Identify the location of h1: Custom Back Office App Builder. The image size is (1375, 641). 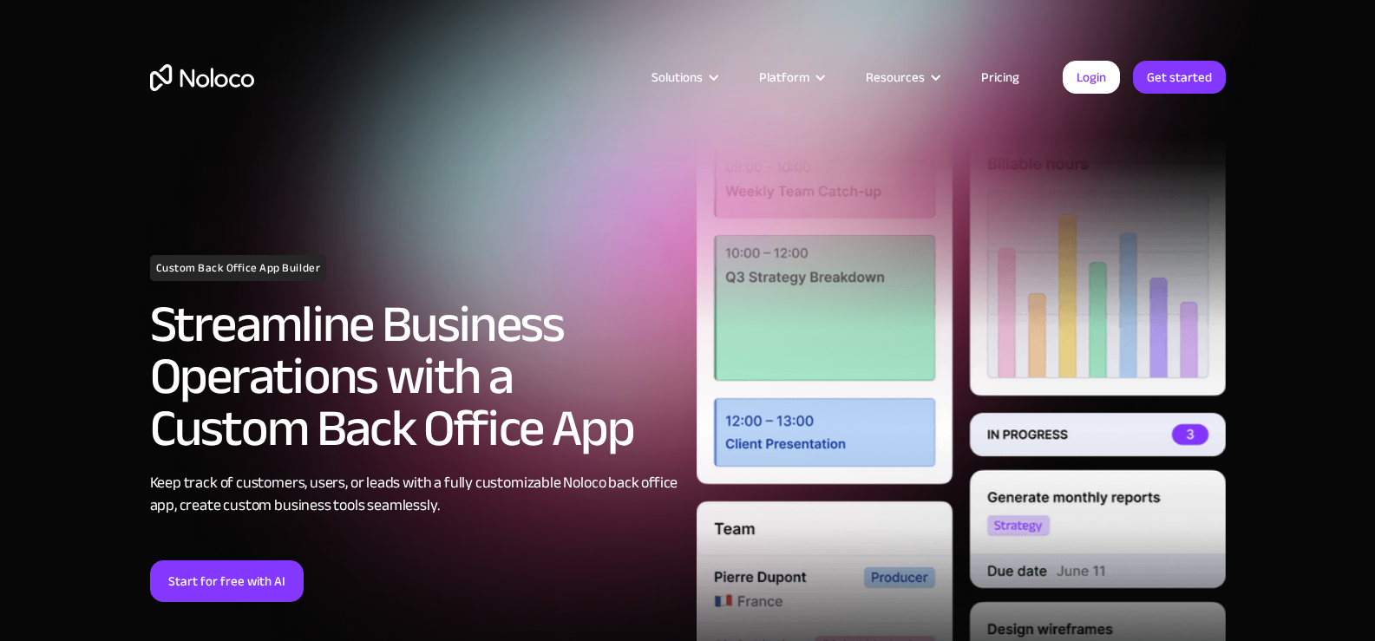
(238, 268).